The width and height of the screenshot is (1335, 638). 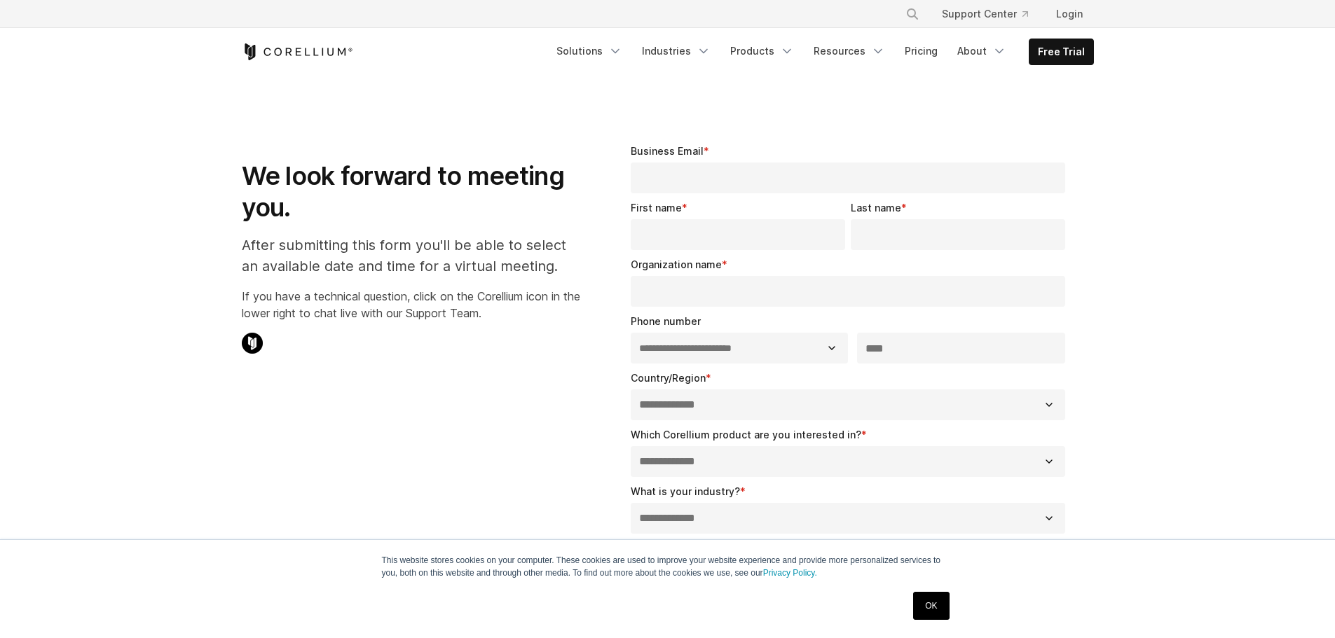 I want to click on a: Industries, so click(x=676, y=51).